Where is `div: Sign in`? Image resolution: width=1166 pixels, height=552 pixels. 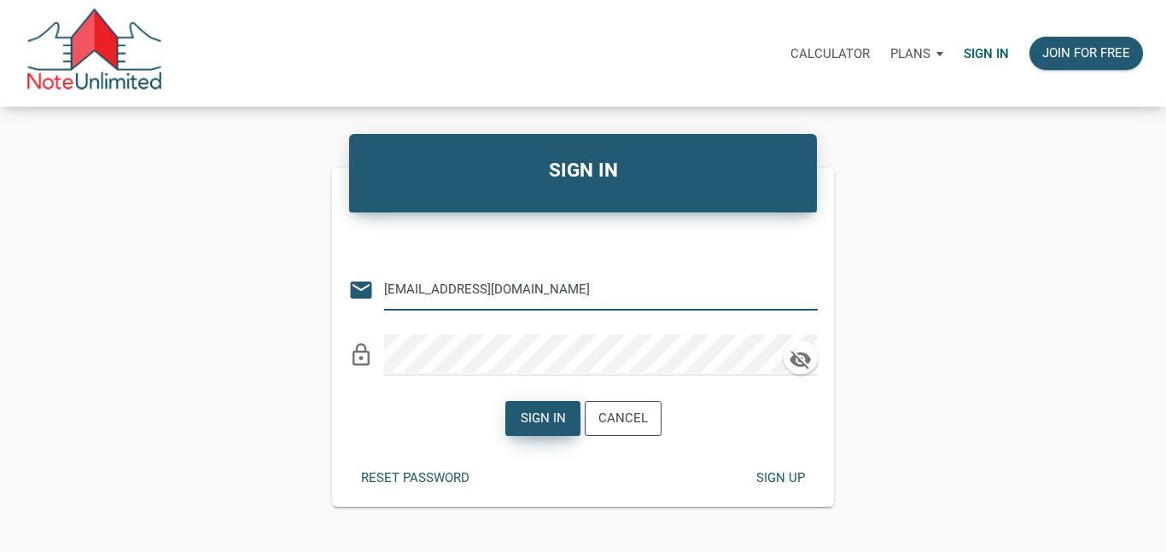 div: Sign in is located at coordinates (542, 418).